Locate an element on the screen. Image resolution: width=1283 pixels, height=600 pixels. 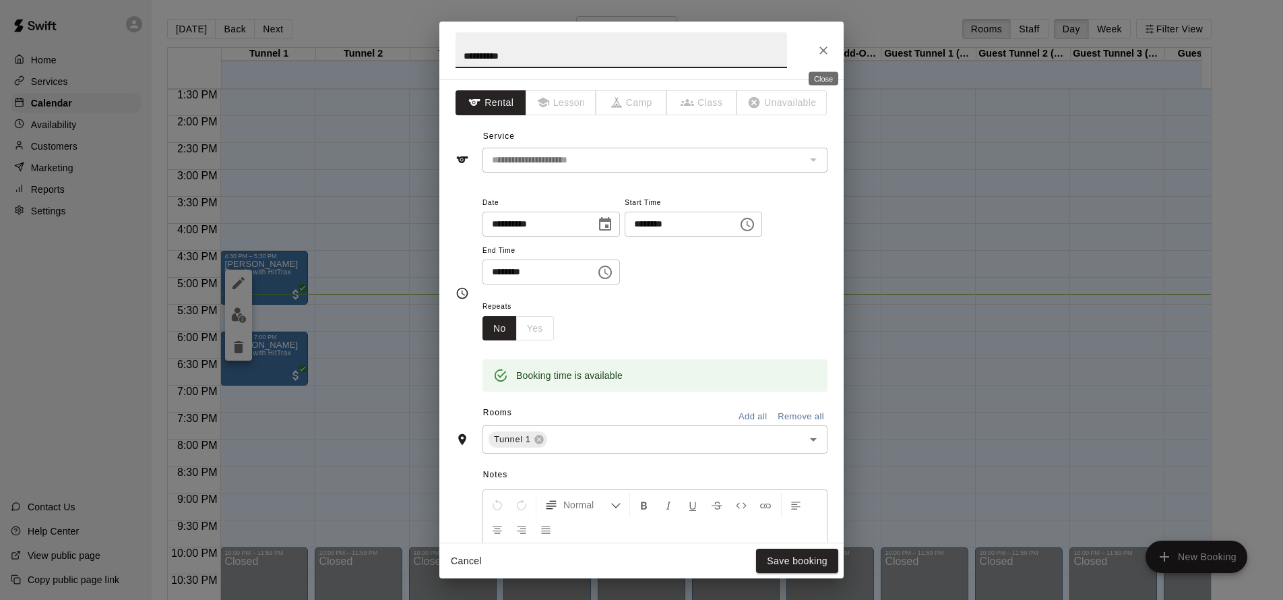
button: Open is located at coordinates (814, 439).